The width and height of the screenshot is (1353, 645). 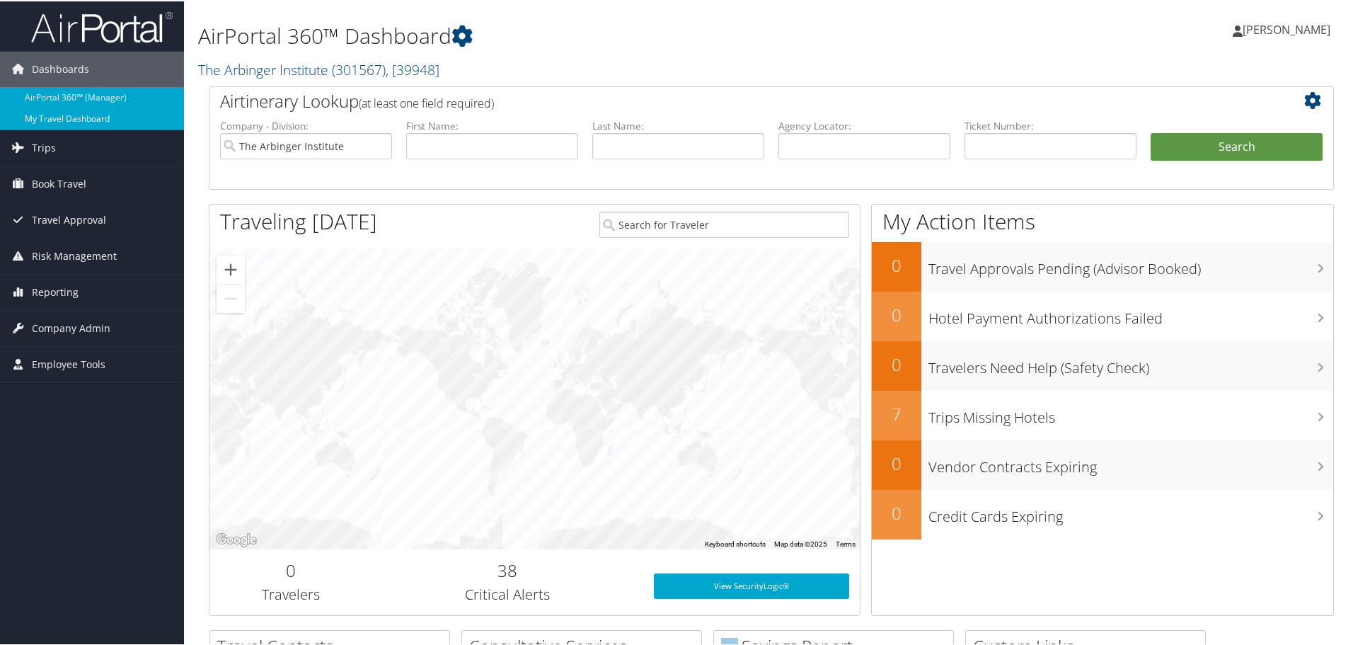 I want to click on a: 7Trips Missing Hotels, so click(x=1103, y=414).